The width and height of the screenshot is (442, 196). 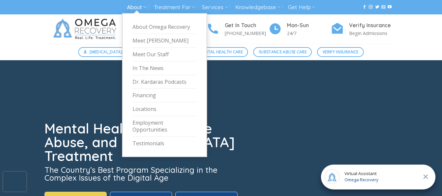 What do you see at coordinates (341, 52) in the screenshot?
I see `span: Verify Insurance` at bounding box center [341, 52].